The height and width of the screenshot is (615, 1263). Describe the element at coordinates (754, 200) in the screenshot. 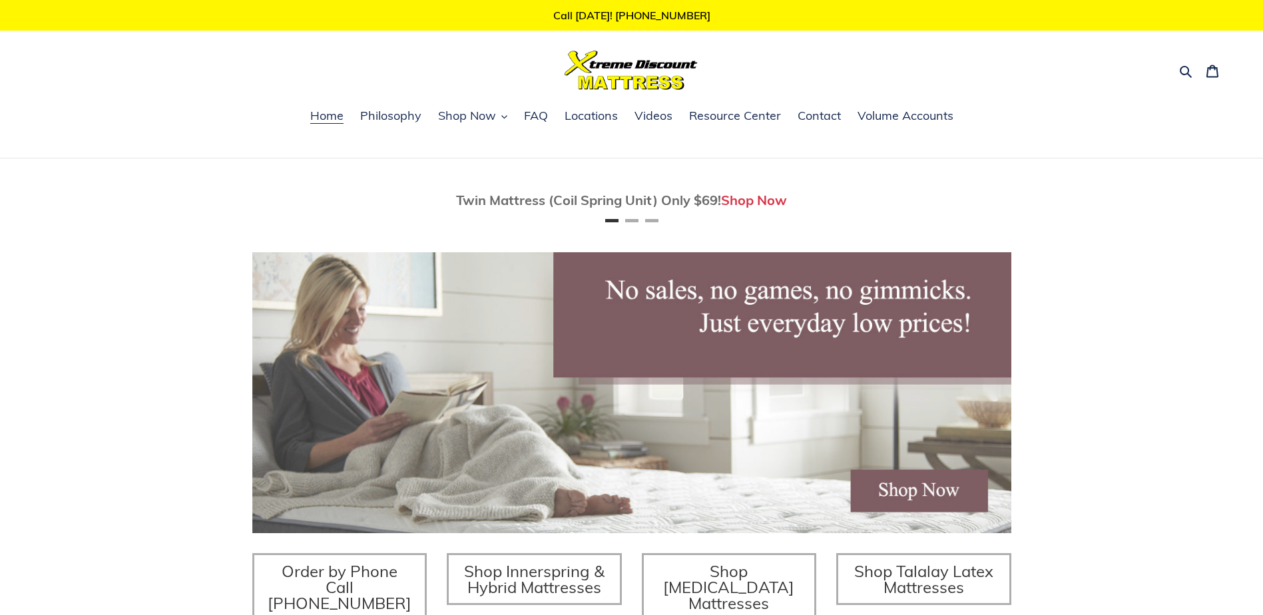

I see `a: Shop Now` at that location.